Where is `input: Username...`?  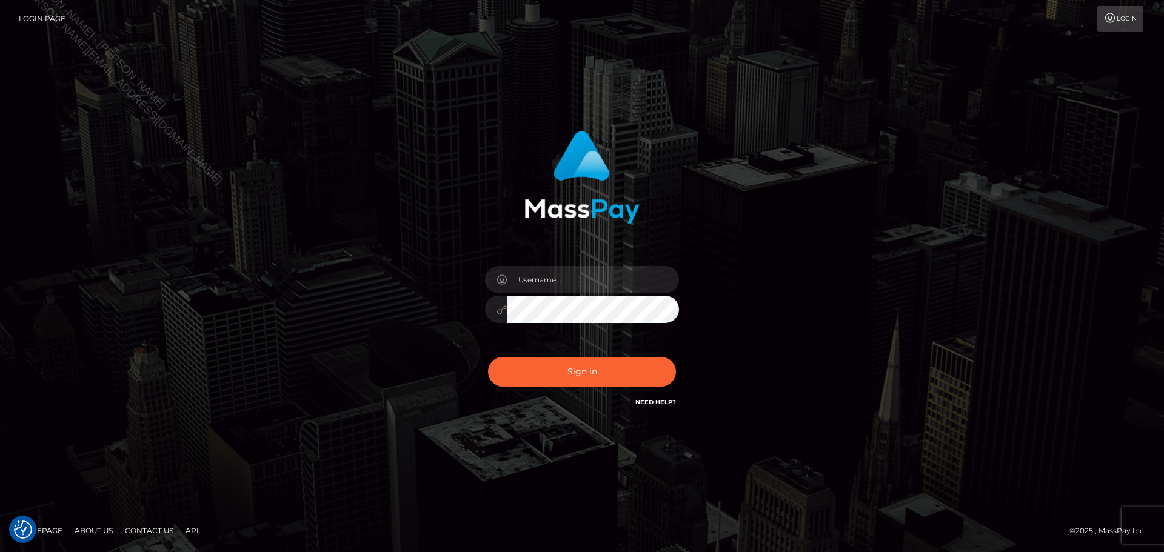
input: Username... is located at coordinates (593, 280).